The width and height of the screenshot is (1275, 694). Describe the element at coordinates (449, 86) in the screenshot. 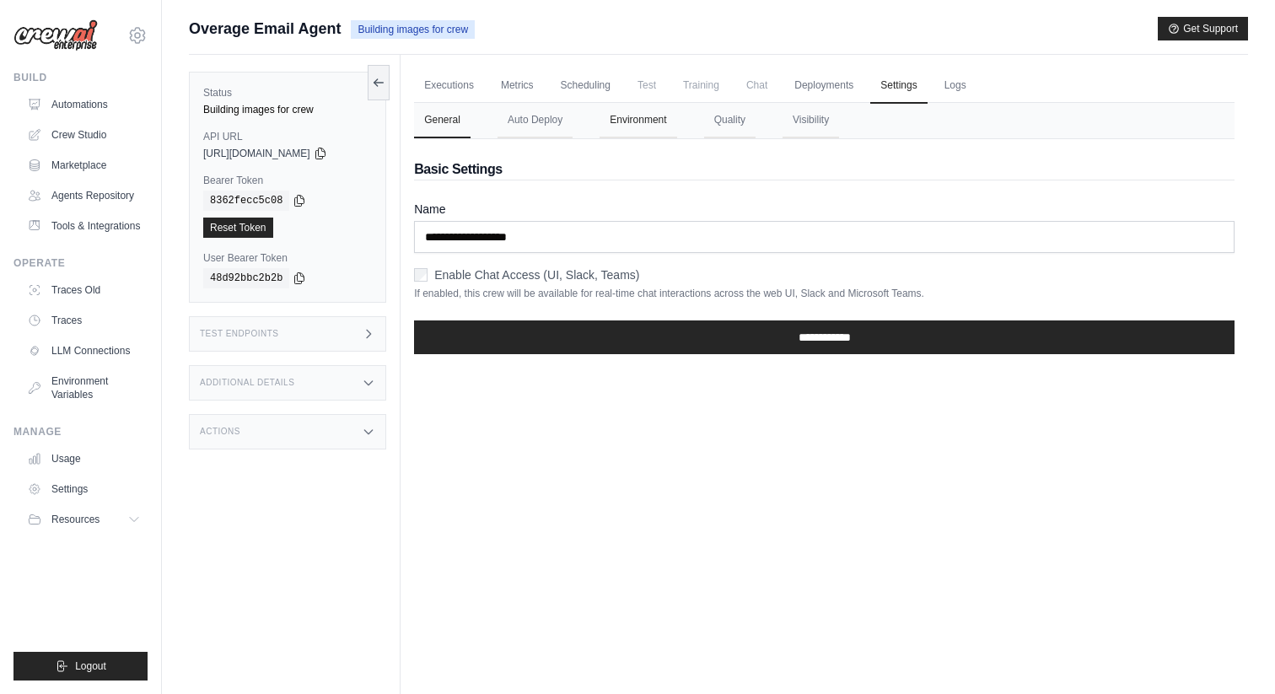

I see `a: Executions` at that location.